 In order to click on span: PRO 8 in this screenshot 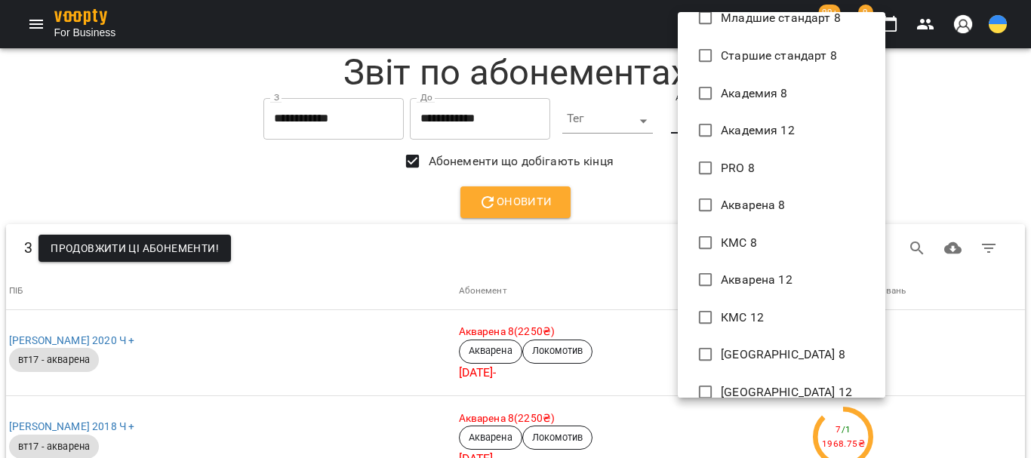, I will do `click(738, 168)`.